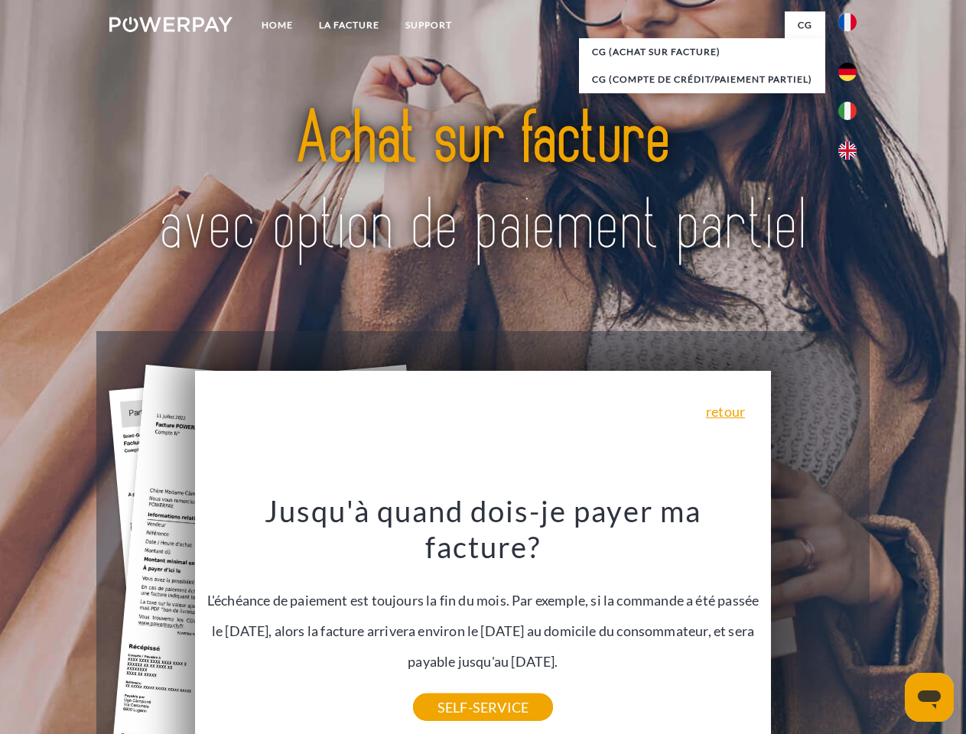  What do you see at coordinates (847, 72) in the screenshot?
I see `img: de` at bounding box center [847, 72].